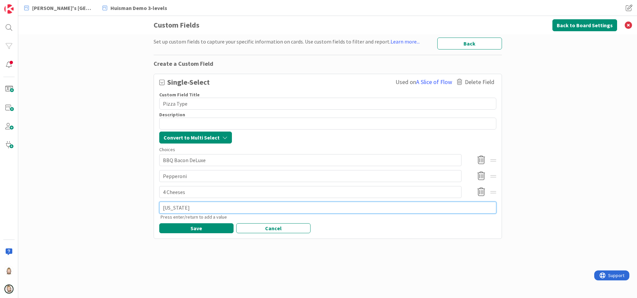 The image size is (637, 298). I want to click on span: Support, so click(22, 5).